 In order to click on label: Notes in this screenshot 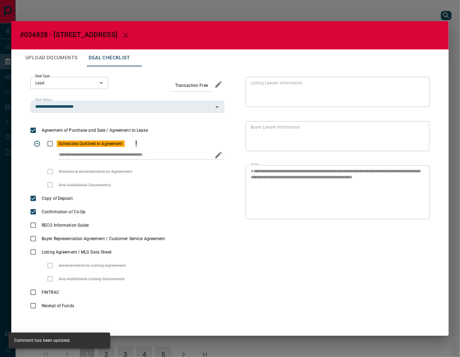, I will do `click(255, 164)`.